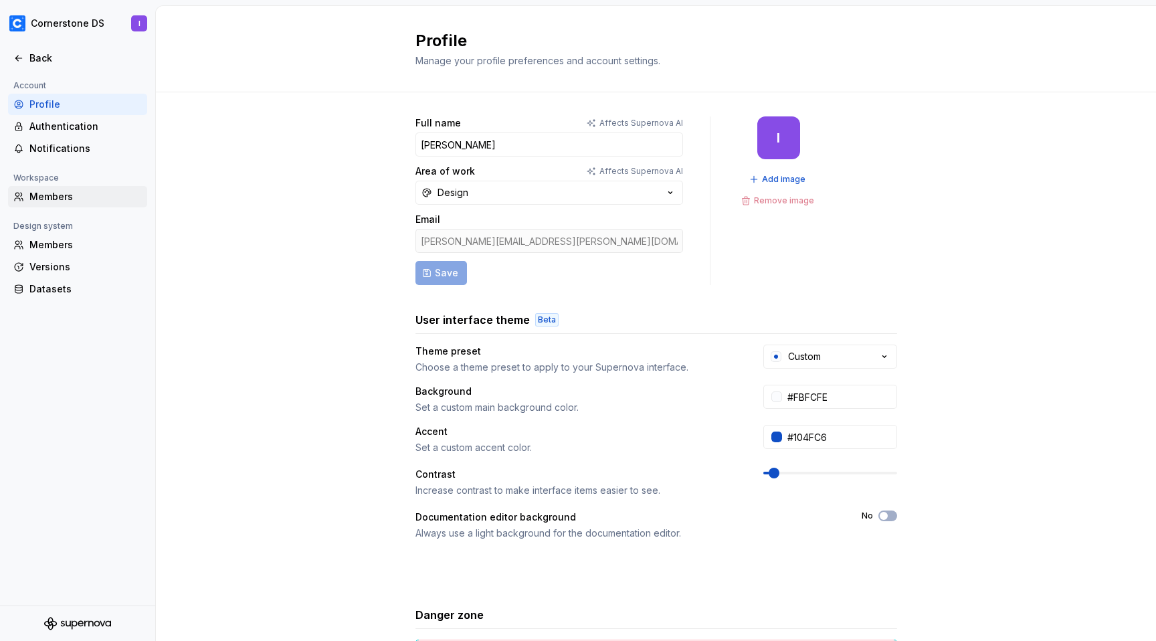 Image resolution: width=1156 pixels, height=641 pixels. I want to click on div: Accent, so click(431, 431).